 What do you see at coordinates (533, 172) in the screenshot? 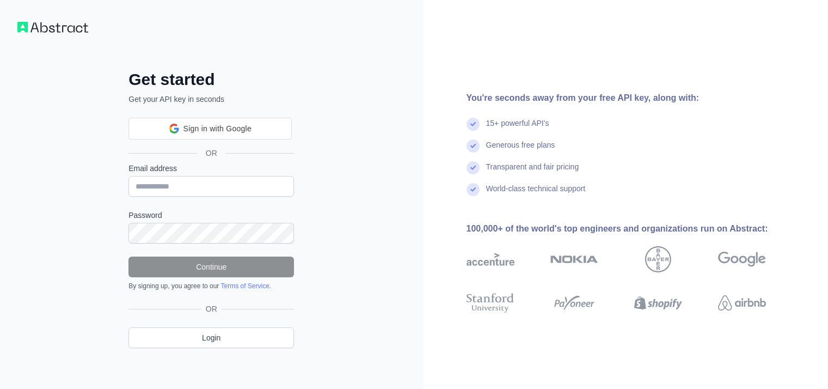
I see `div: Transparent and fair pricing` at bounding box center [533, 172].